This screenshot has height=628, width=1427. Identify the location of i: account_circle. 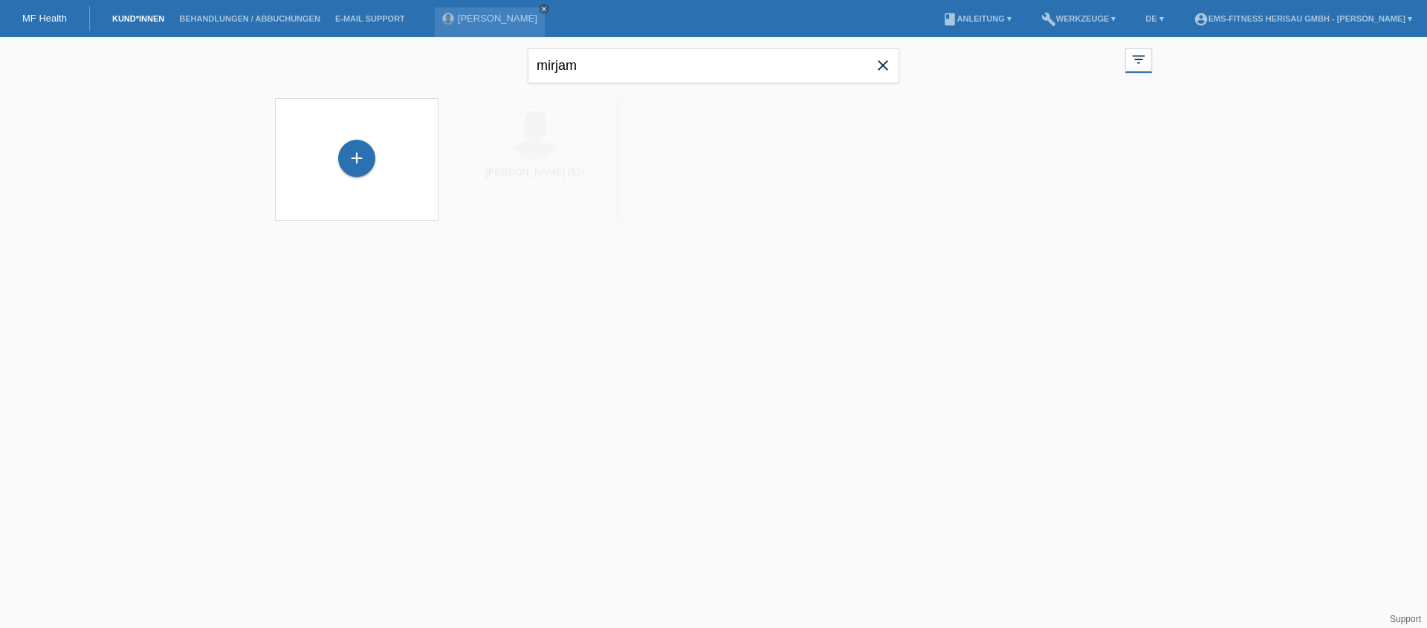
(1201, 19).